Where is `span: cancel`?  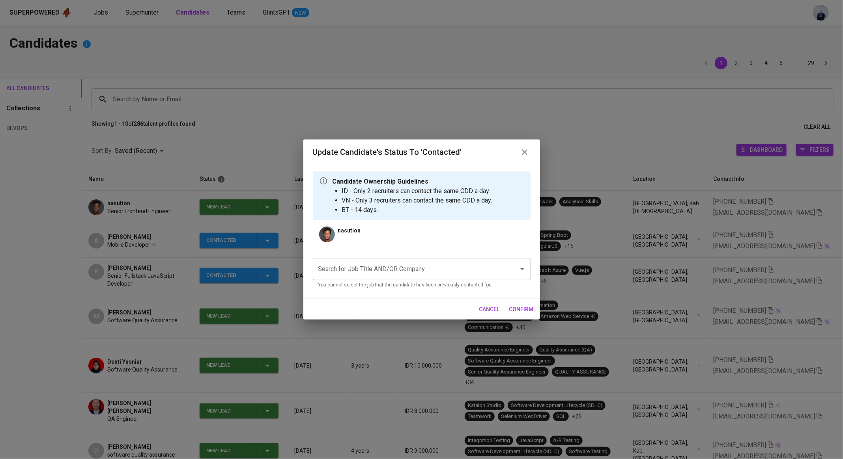 span: cancel is located at coordinates (489, 310).